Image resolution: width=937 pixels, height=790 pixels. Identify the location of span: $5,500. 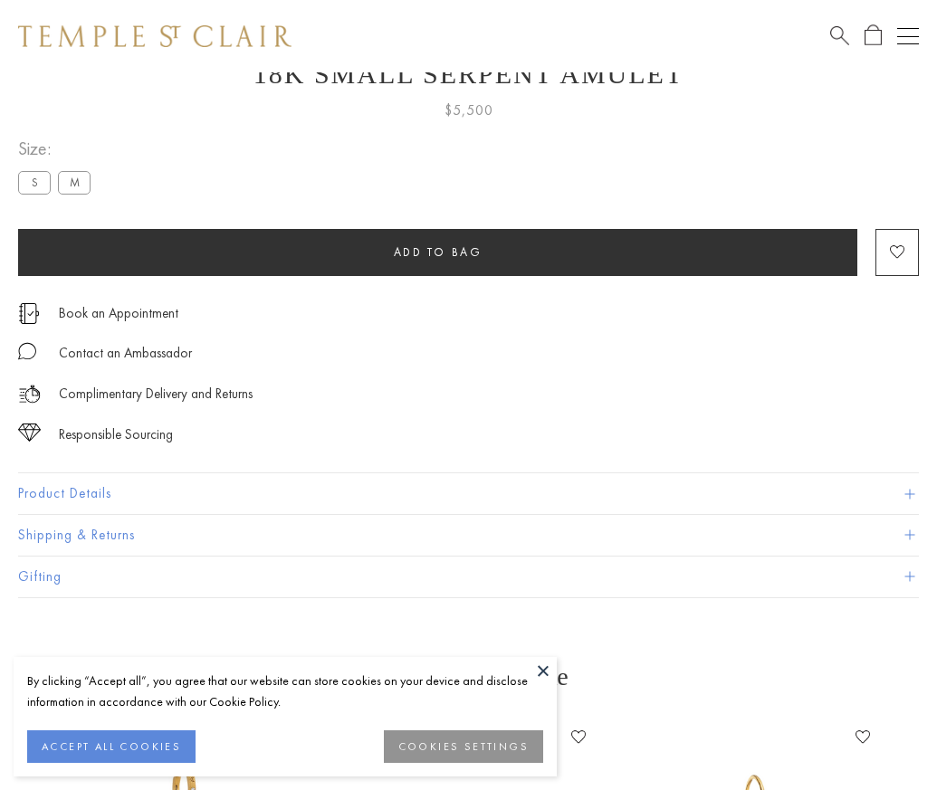
(469, 110).